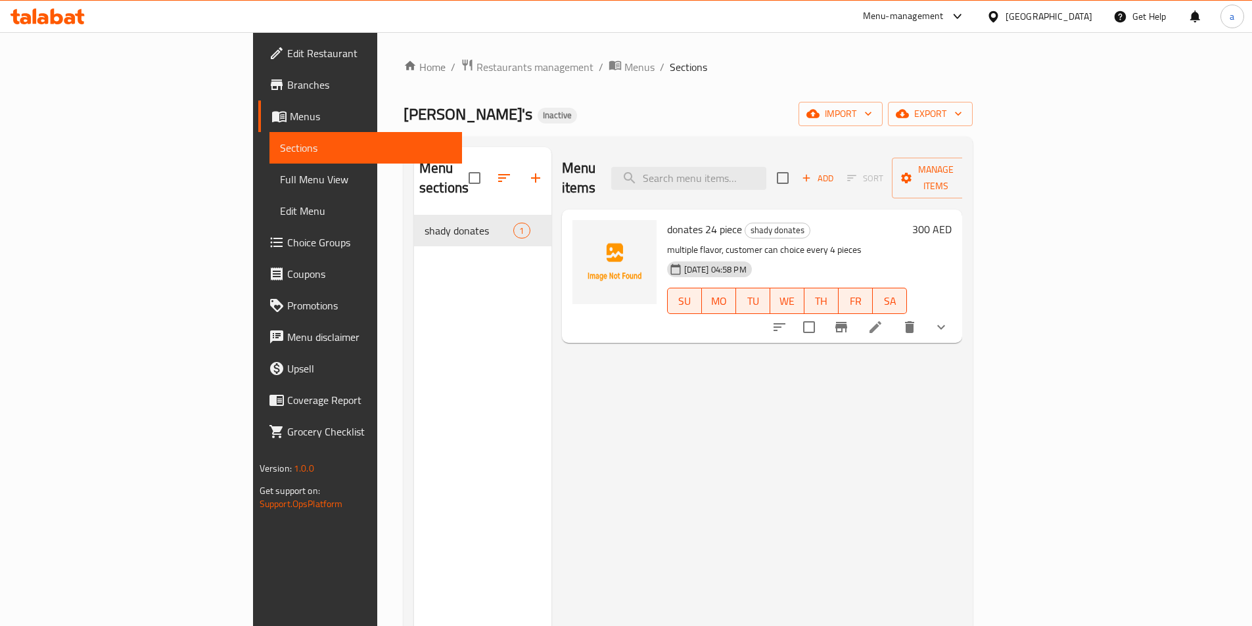  Describe the element at coordinates (527, 67) in the screenshot. I see `a: Restaurants management` at that location.